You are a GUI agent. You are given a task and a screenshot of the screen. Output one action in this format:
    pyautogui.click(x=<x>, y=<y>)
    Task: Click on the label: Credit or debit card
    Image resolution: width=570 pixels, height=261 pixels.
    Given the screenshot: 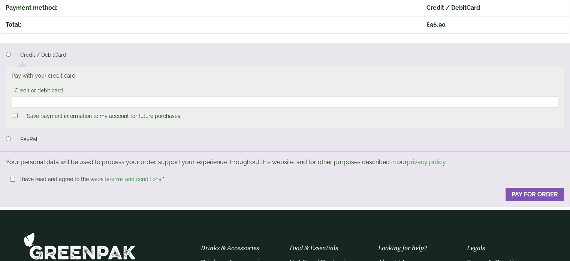 What is the action you would take?
    pyautogui.click(x=39, y=92)
    